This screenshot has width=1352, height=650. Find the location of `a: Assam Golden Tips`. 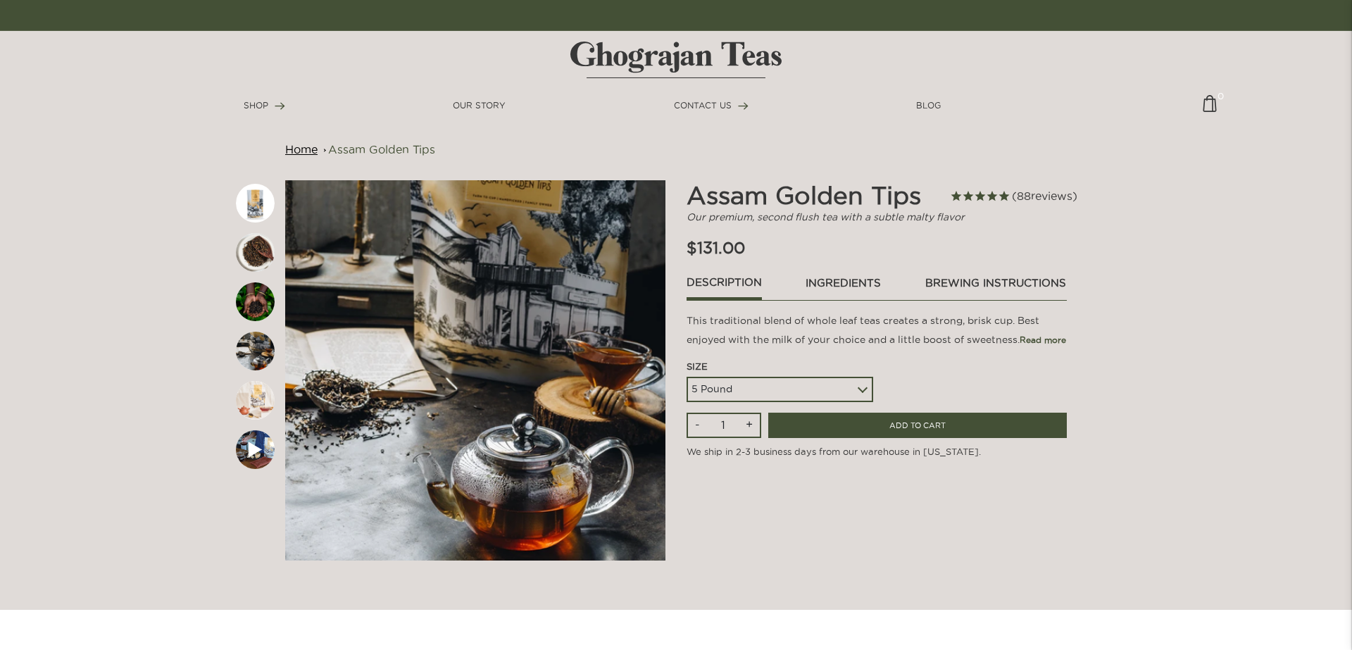

a: Assam Golden Tips is located at coordinates (382, 149).